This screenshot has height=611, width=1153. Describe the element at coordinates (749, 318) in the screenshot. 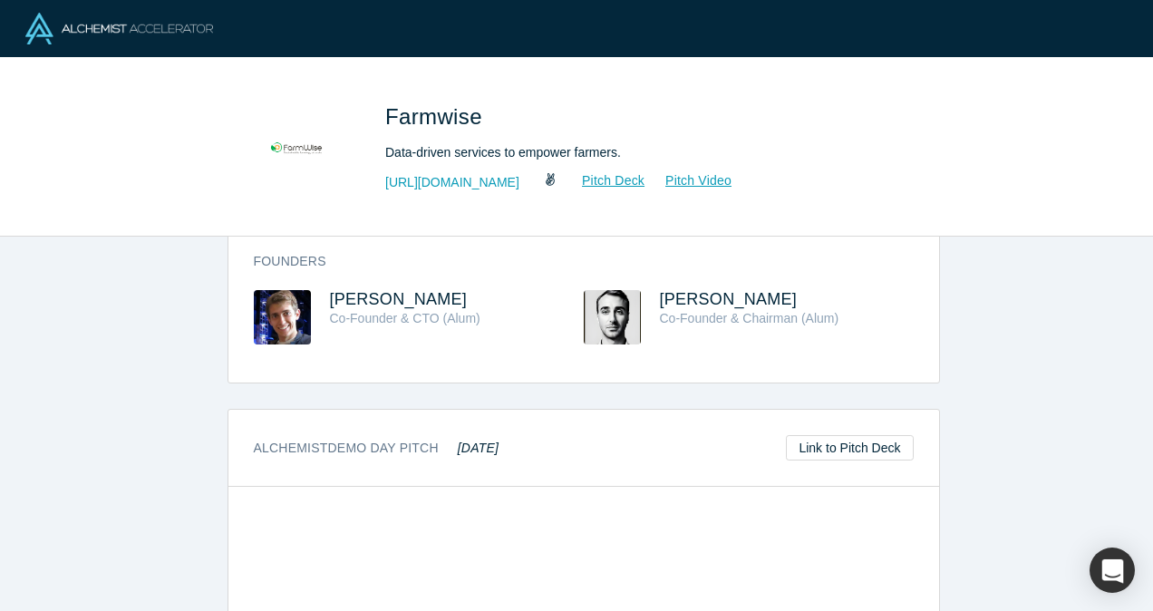

I see `span: Co-Founder & Chairman (Alum)` at that location.